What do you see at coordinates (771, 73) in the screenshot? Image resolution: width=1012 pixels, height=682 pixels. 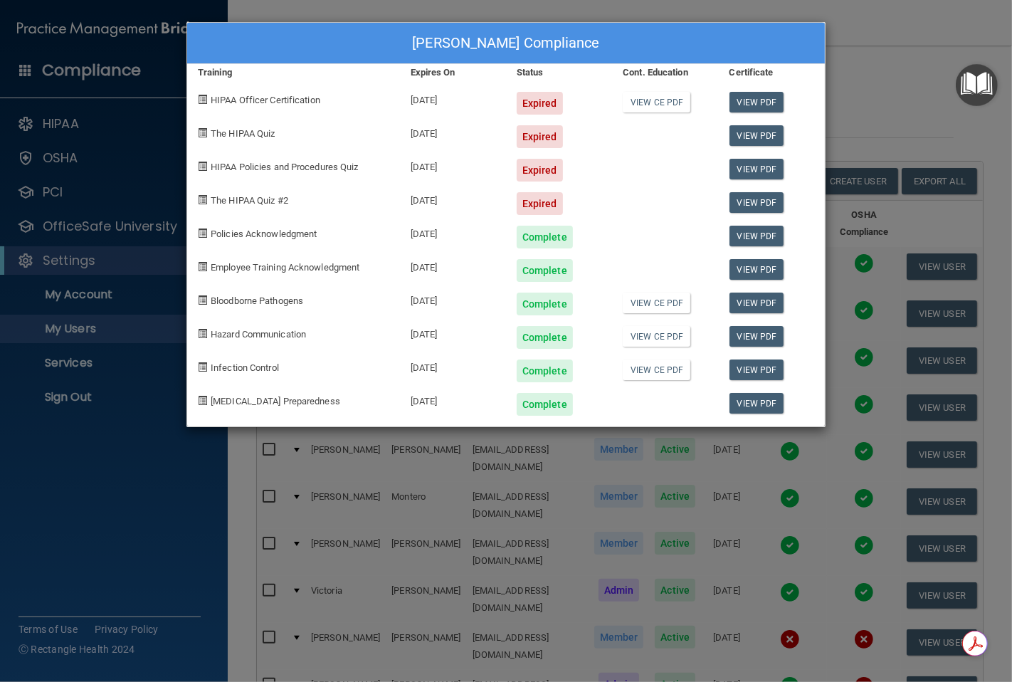 I see `div: Certificate` at bounding box center [771, 73].